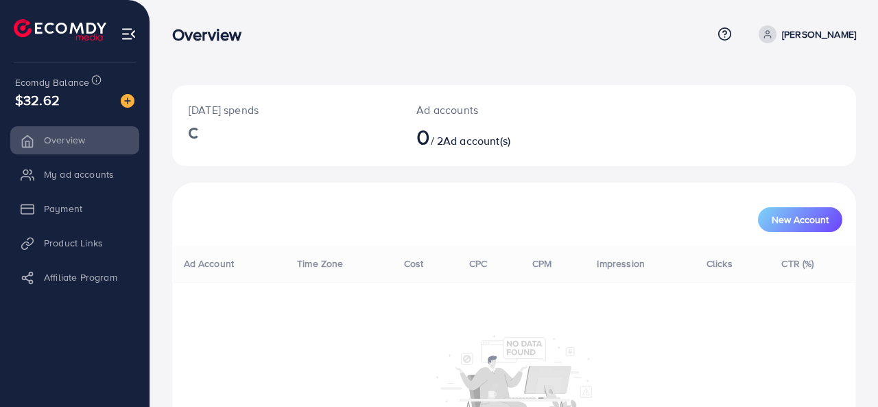 This screenshot has width=878, height=407. Describe the element at coordinates (60, 29) in the screenshot. I see `img: logo` at that location.